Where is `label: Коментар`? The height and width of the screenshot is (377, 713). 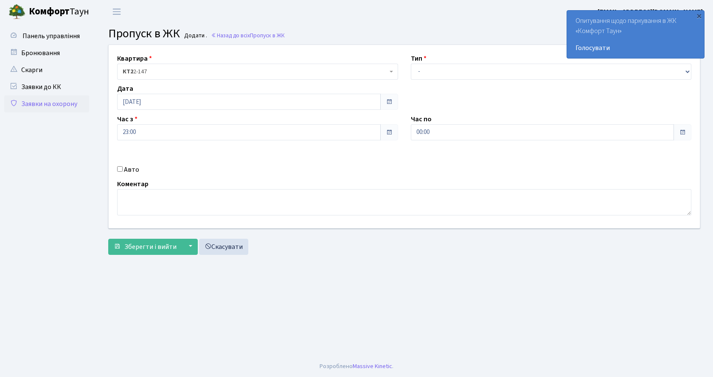
label: Коментар is located at coordinates (133, 184).